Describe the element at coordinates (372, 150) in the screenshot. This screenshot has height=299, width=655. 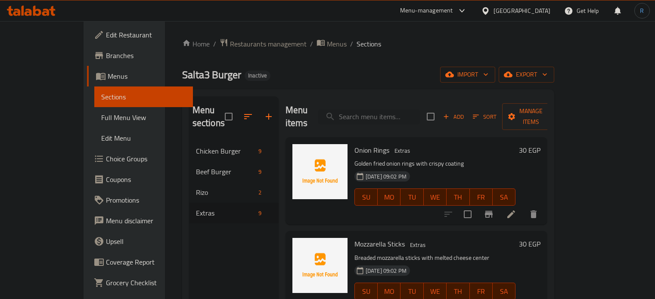
I see `span: Onion Rings` at that location.